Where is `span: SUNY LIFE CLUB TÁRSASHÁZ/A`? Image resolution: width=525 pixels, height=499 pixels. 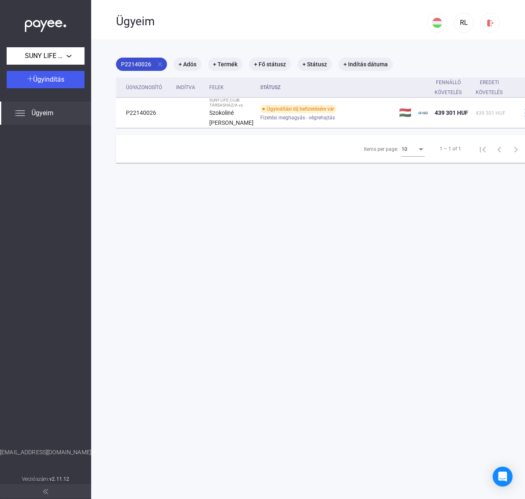
span: SUNY LIFE CLUB TÁRSASHÁZ/A is located at coordinates (46, 56).